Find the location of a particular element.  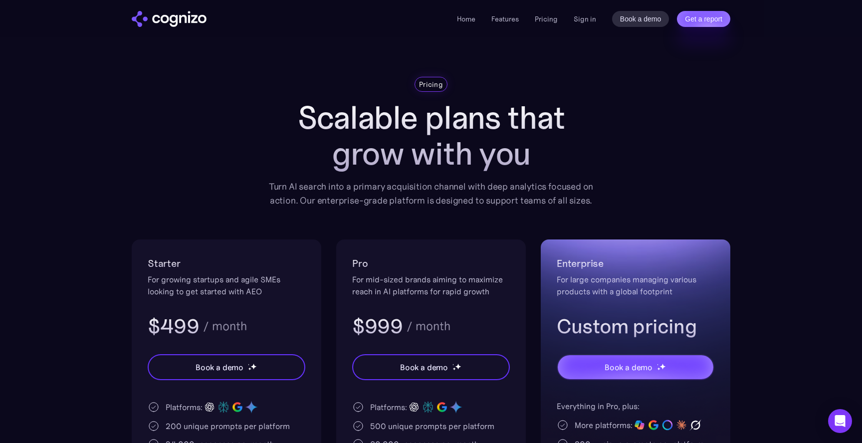

a: home is located at coordinates (169, 19).